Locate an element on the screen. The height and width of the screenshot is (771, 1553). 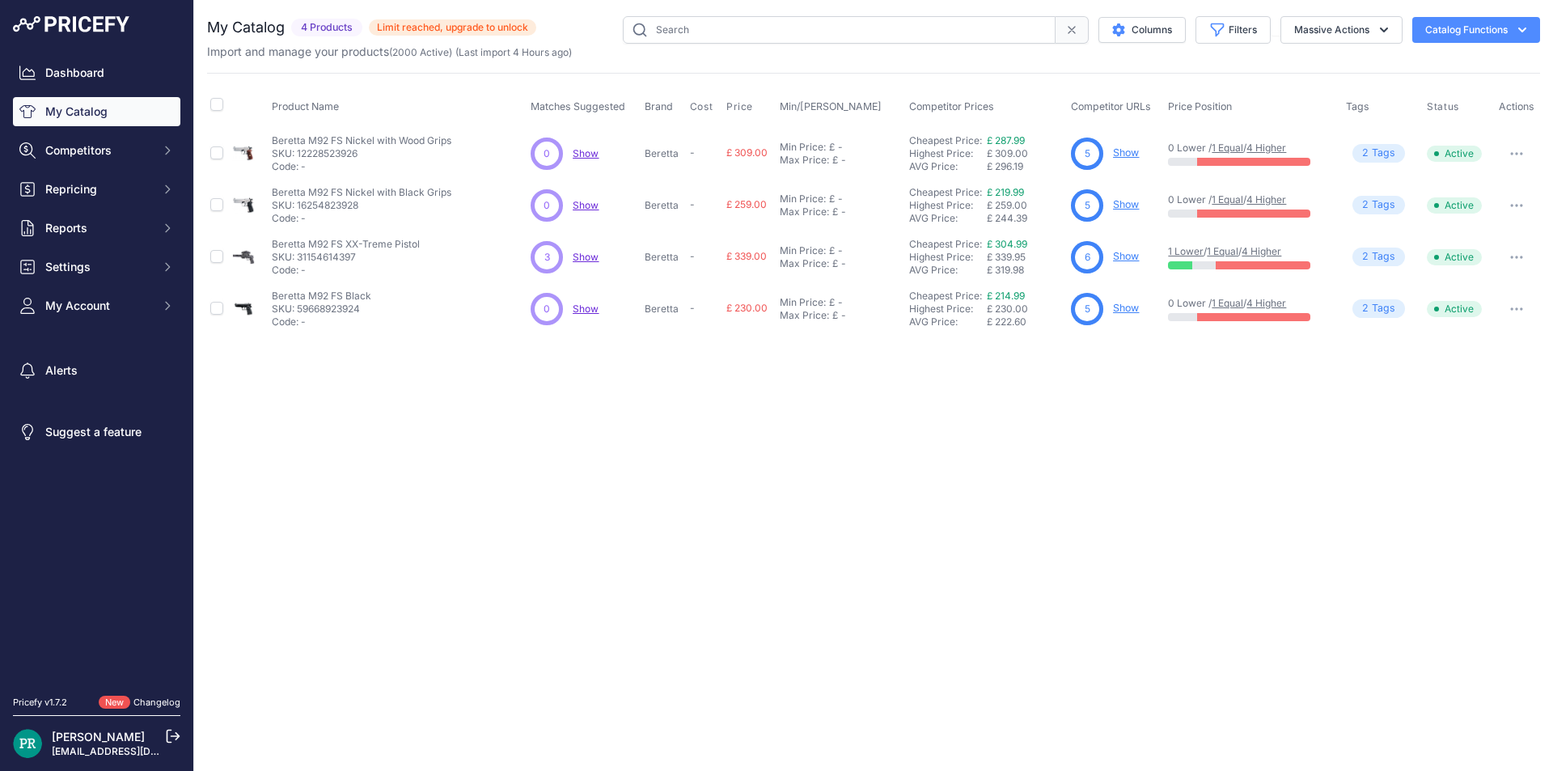
span: £ 339.95 is located at coordinates (1006, 256).